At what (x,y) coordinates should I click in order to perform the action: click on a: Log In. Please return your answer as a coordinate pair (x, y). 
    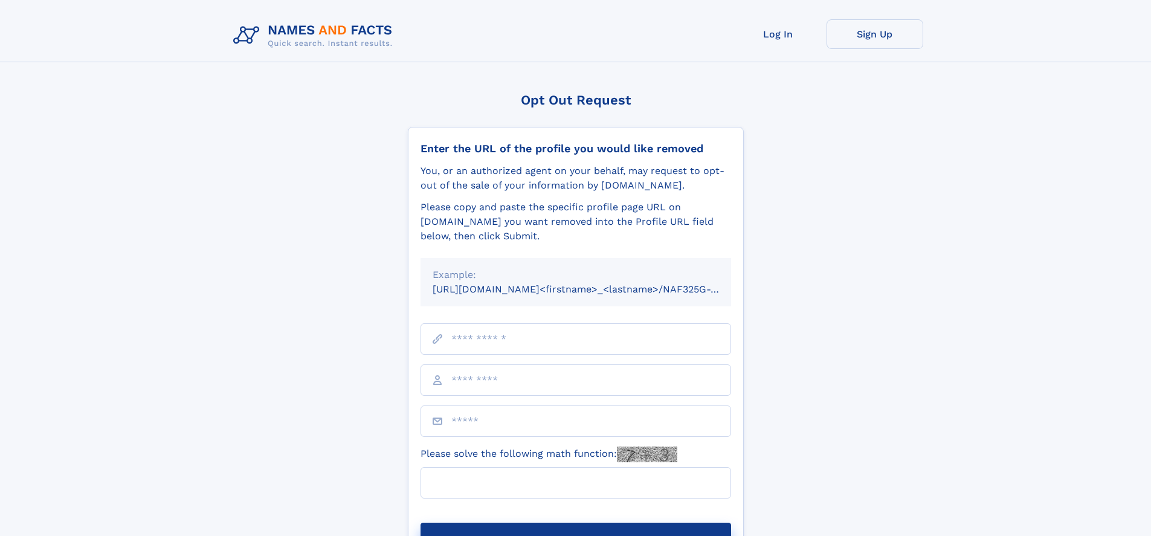
    Looking at the image, I should click on (778, 34).